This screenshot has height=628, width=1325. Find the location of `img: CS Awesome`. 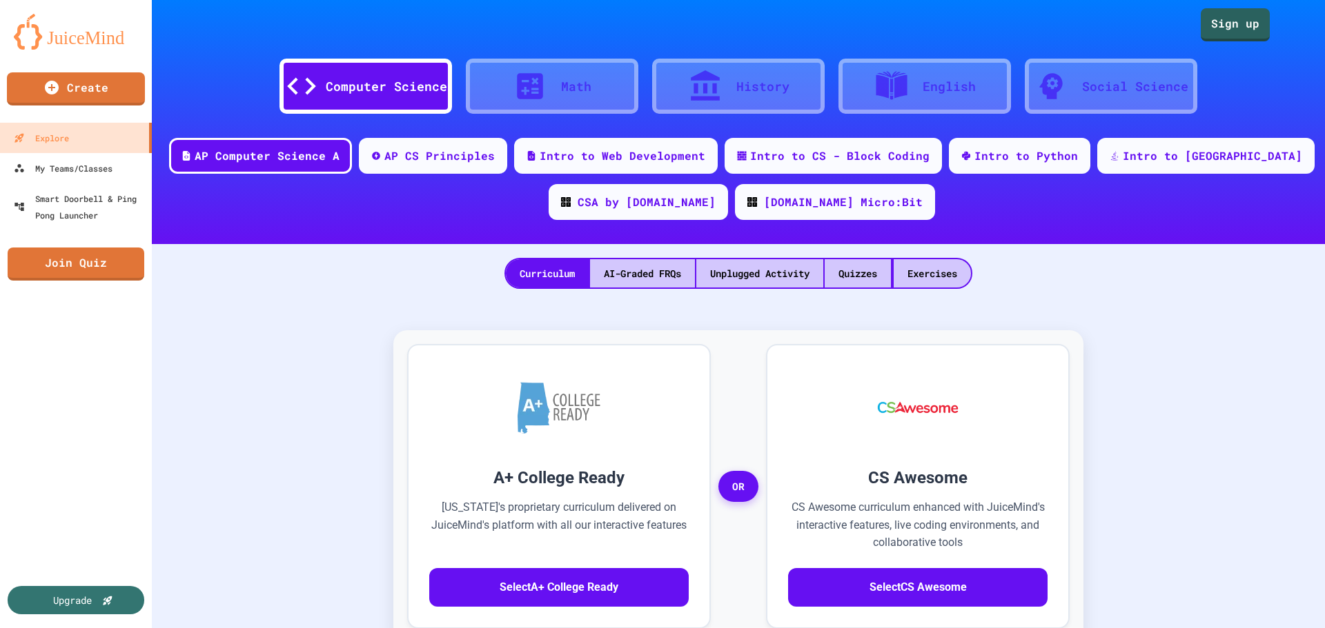

img: CS Awesome is located at coordinates (918, 408).